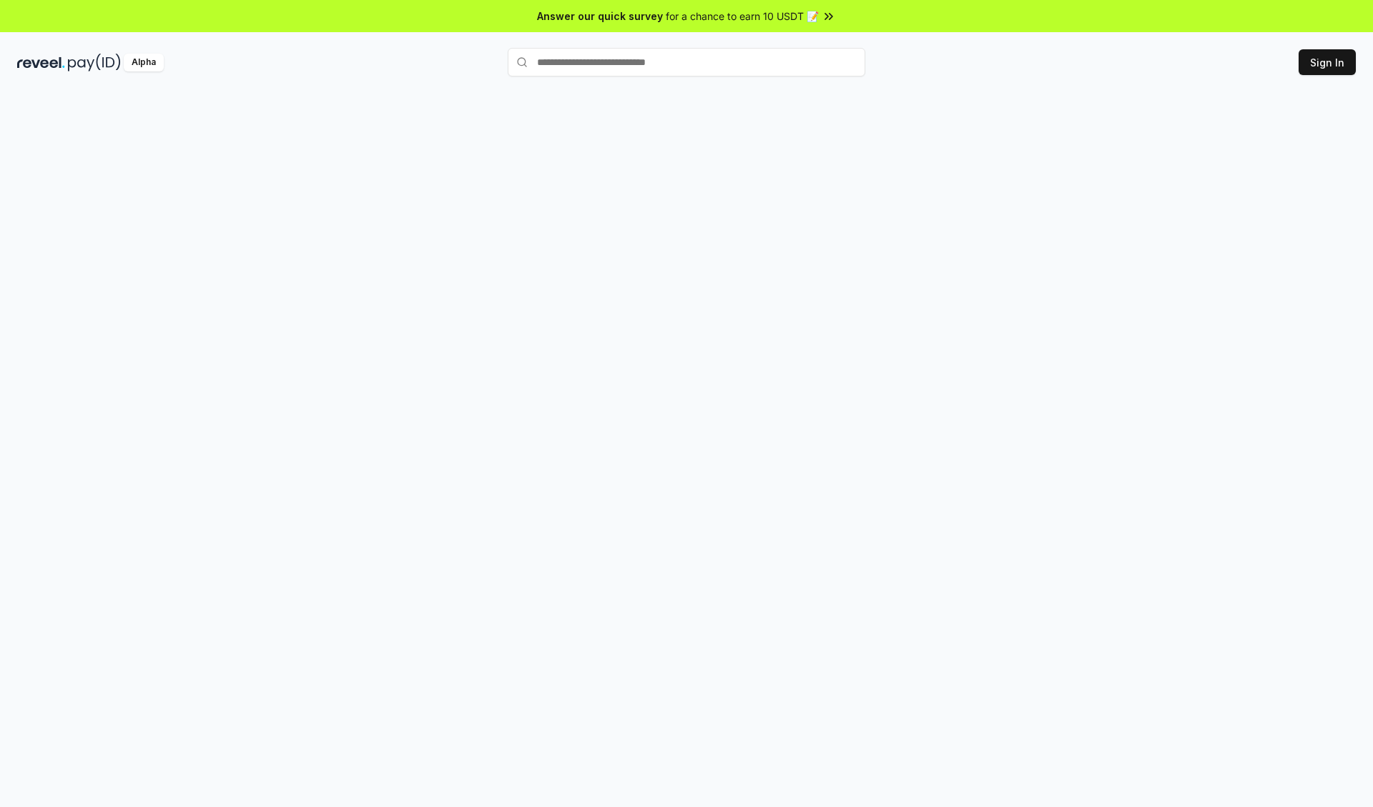 The image size is (1373, 807). Describe the element at coordinates (1327, 62) in the screenshot. I see `button: Sign In` at that location.